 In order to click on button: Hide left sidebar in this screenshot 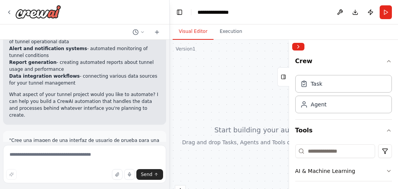, I will do `click(180, 12)`.